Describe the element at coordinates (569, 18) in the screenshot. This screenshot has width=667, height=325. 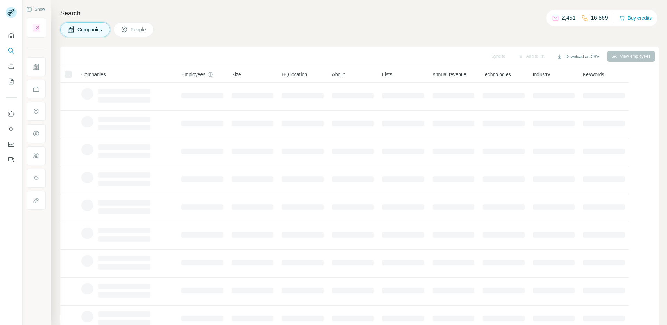
I see `p: 2,451` at that location.